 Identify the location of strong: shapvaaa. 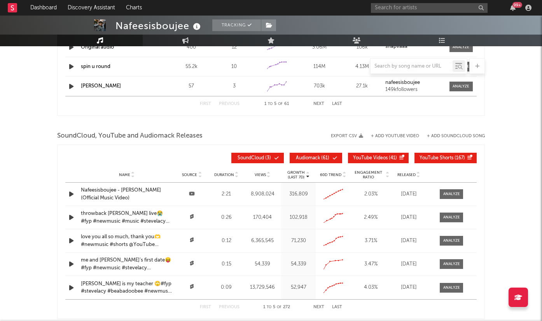
(396, 46).